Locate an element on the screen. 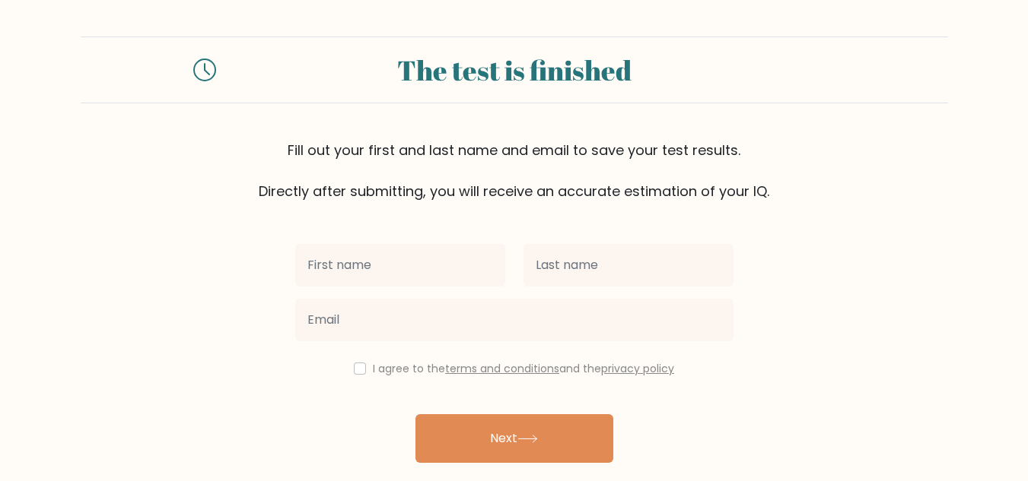 Image resolution: width=1028 pixels, height=481 pixels. label: I agree to the and the is located at coordinates (523, 369).